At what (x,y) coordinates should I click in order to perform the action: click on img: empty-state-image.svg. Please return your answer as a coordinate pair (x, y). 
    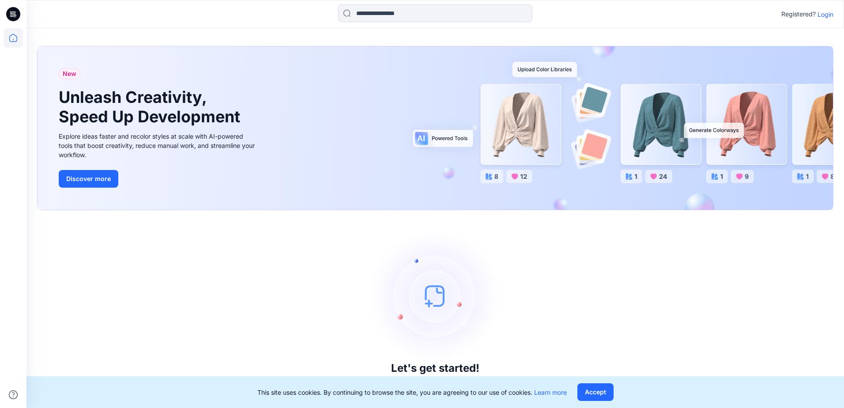
    Looking at the image, I should click on (435, 296).